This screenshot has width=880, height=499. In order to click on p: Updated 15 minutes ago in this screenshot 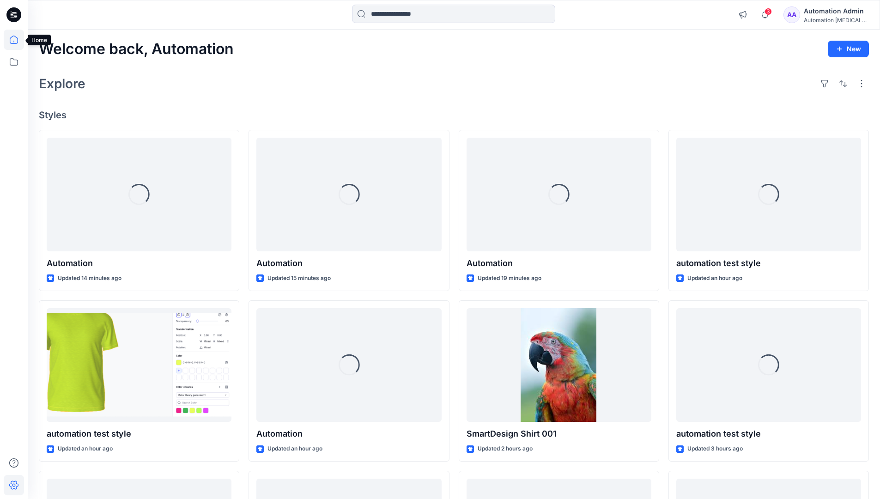, I will do `click(299, 278)`.